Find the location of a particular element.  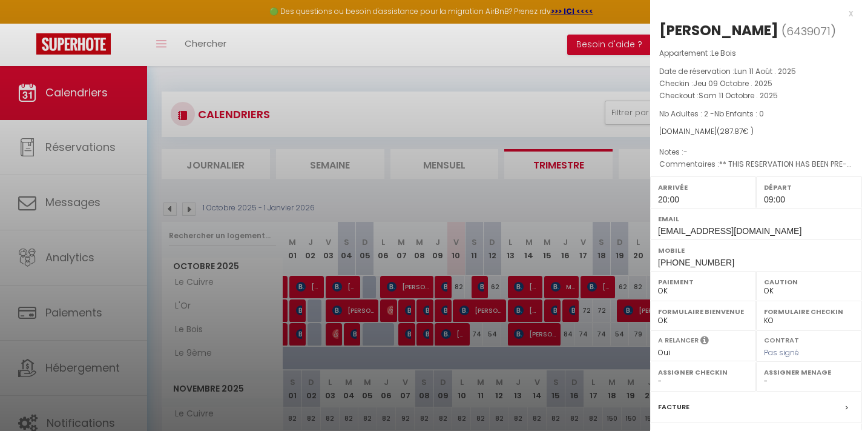

label: A relancer is located at coordinates (678, 340).